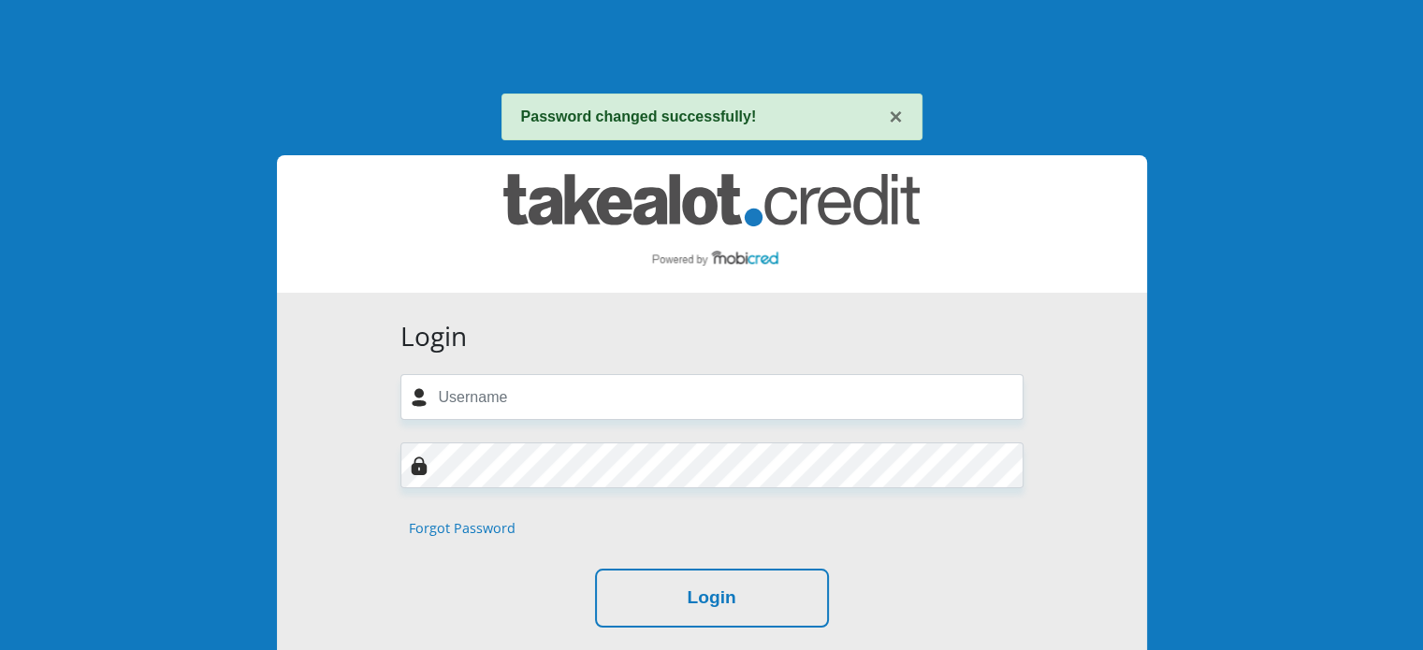 This screenshot has width=1423, height=650. I want to click on a: Forgot Password, so click(462, 529).